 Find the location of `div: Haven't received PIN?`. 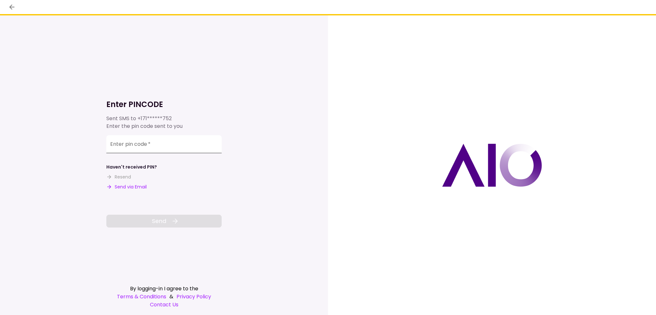

div: Haven't received PIN? is located at coordinates (132, 167).